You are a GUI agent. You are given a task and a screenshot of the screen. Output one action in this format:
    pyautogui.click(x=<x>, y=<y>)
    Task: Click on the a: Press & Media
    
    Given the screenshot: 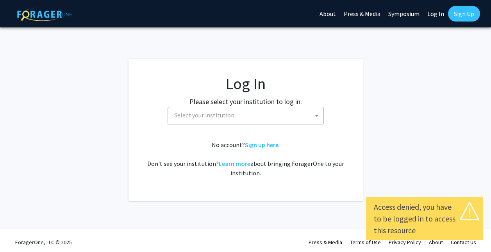 What is the action you would take?
    pyautogui.click(x=325, y=242)
    